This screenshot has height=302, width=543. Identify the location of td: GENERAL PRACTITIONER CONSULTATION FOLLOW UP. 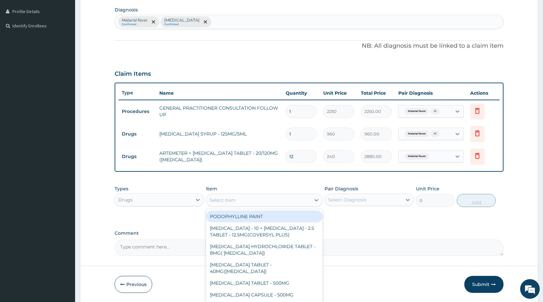
(219, 111).